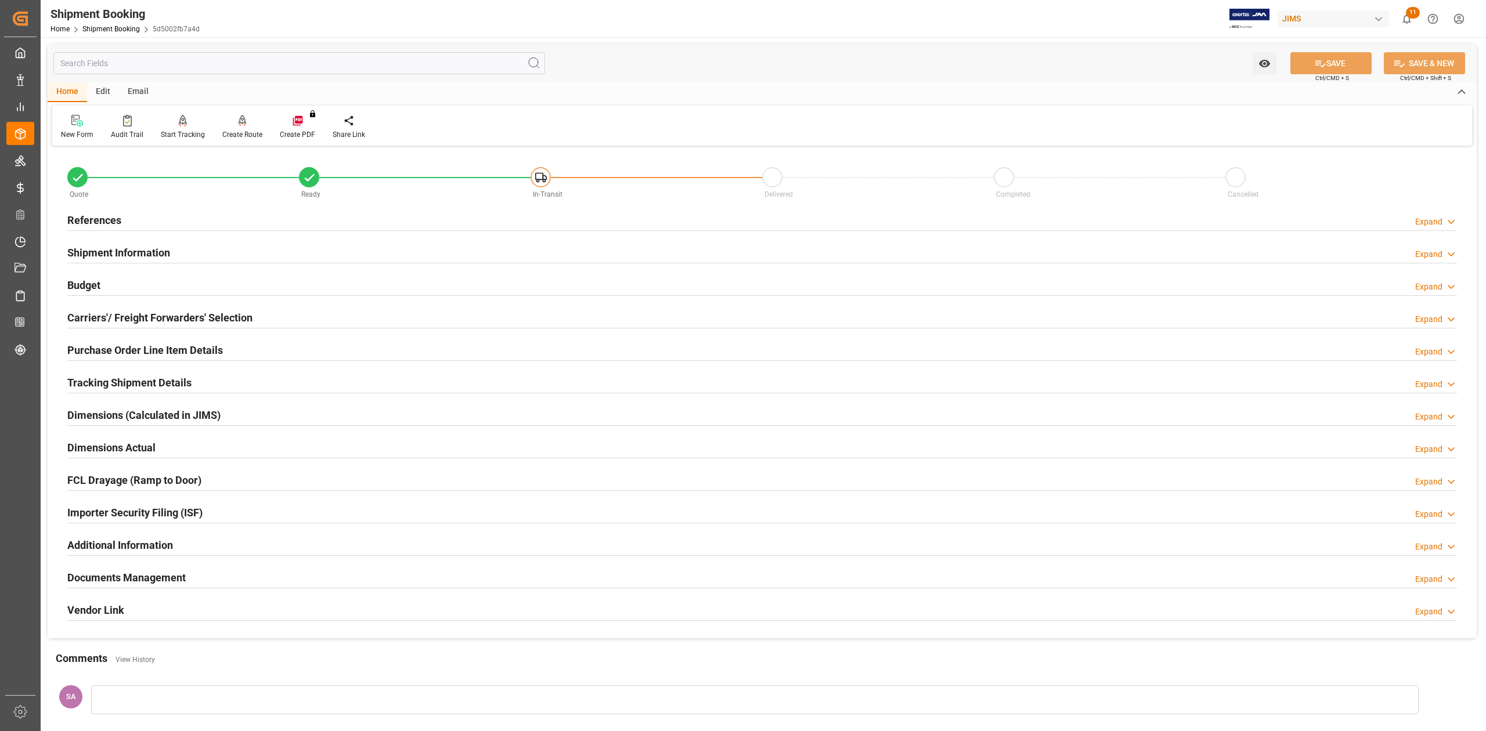  Describe the element at coordinates (144, 415) in the screenshot. I see `h2: Dimensions (Calculated in JIMS)` at that location.